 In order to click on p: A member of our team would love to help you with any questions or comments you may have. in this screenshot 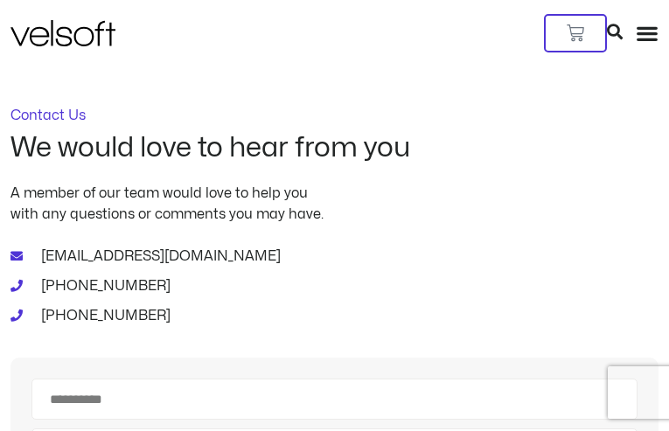, I will do `click(334, 204)`.